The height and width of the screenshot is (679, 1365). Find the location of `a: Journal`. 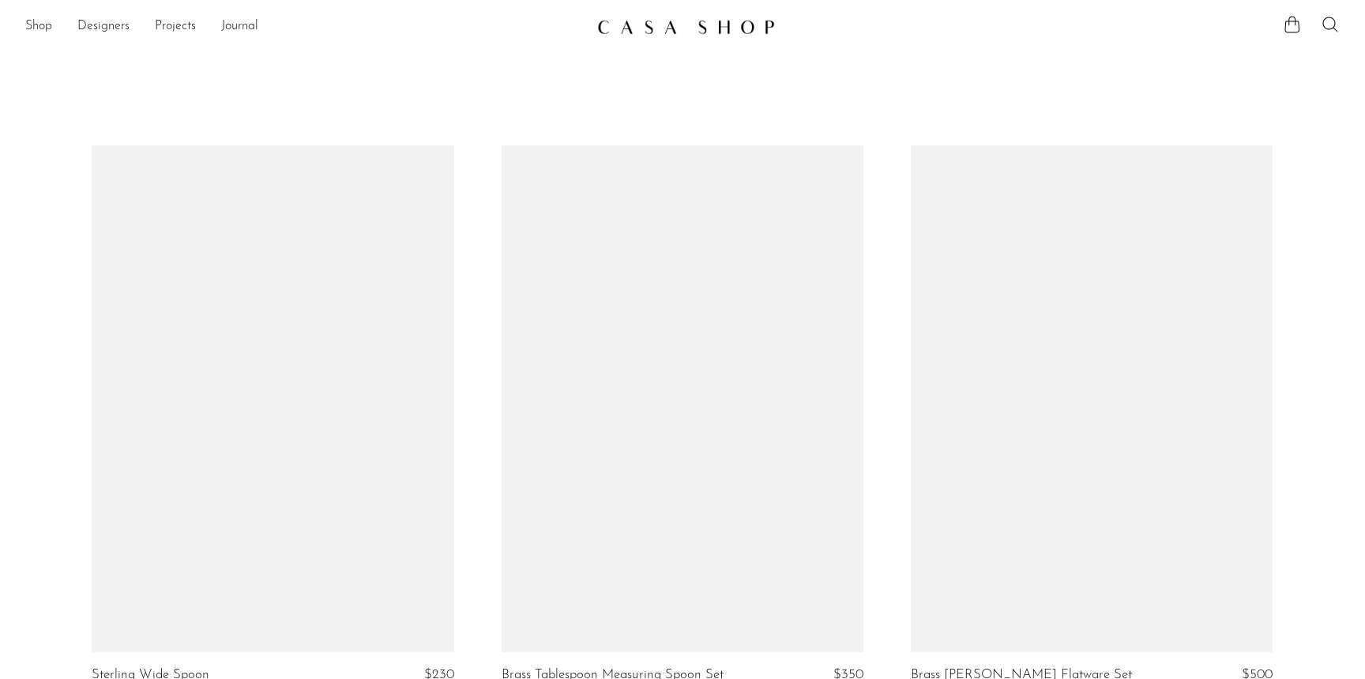

a: Journal is located at coordinates (239, 27).